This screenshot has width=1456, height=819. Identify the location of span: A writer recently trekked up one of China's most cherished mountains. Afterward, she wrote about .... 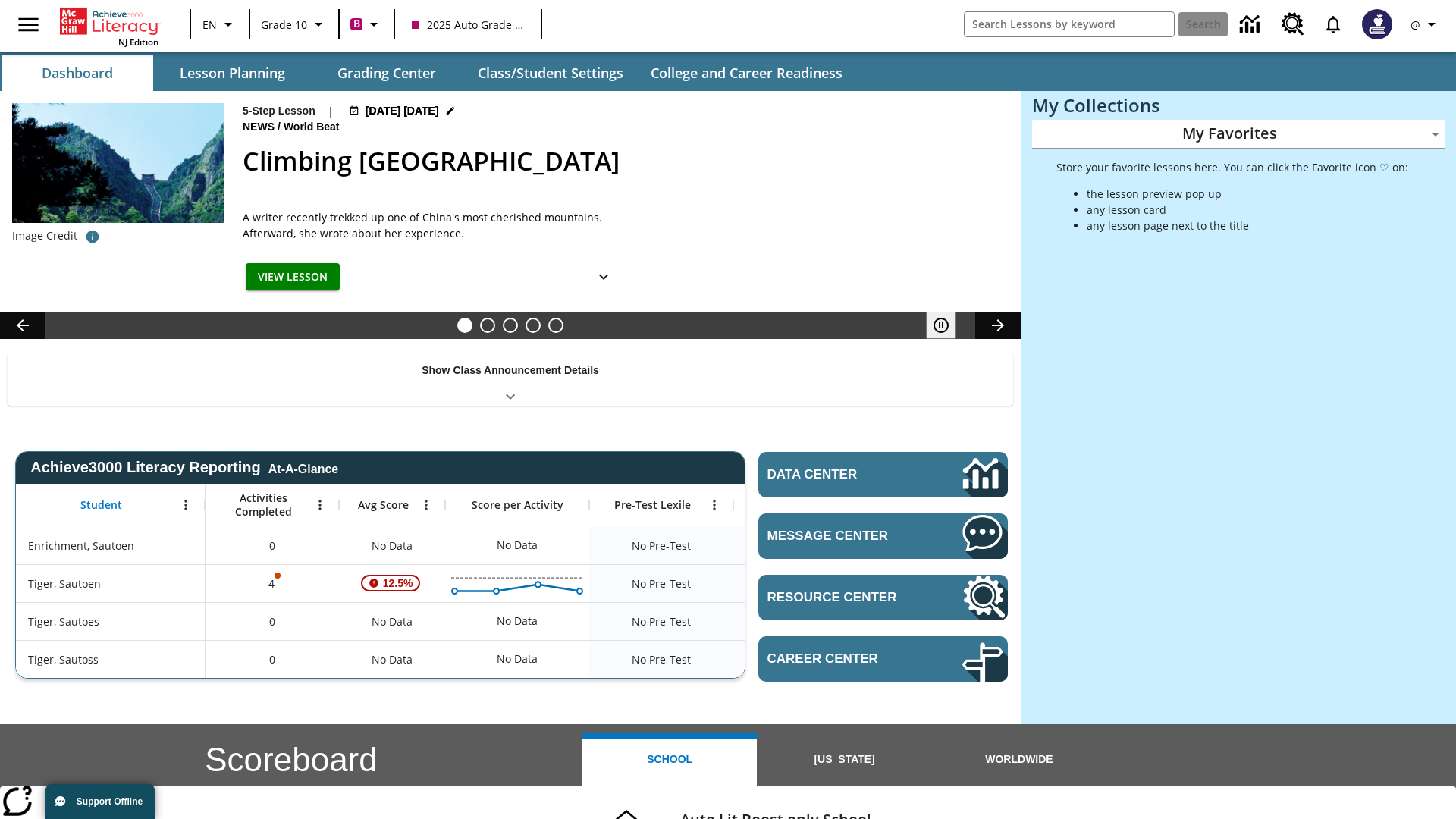
(432, 225).